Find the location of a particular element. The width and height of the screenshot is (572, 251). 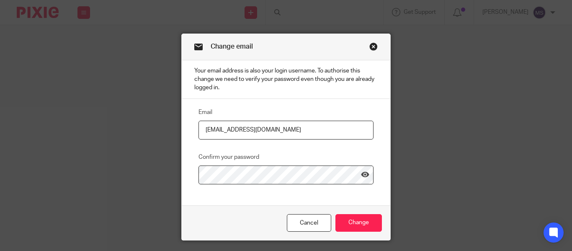

p: Your email address is also your login username. To authorise this change we need to verify your p... is located at coordinates (286, 80).